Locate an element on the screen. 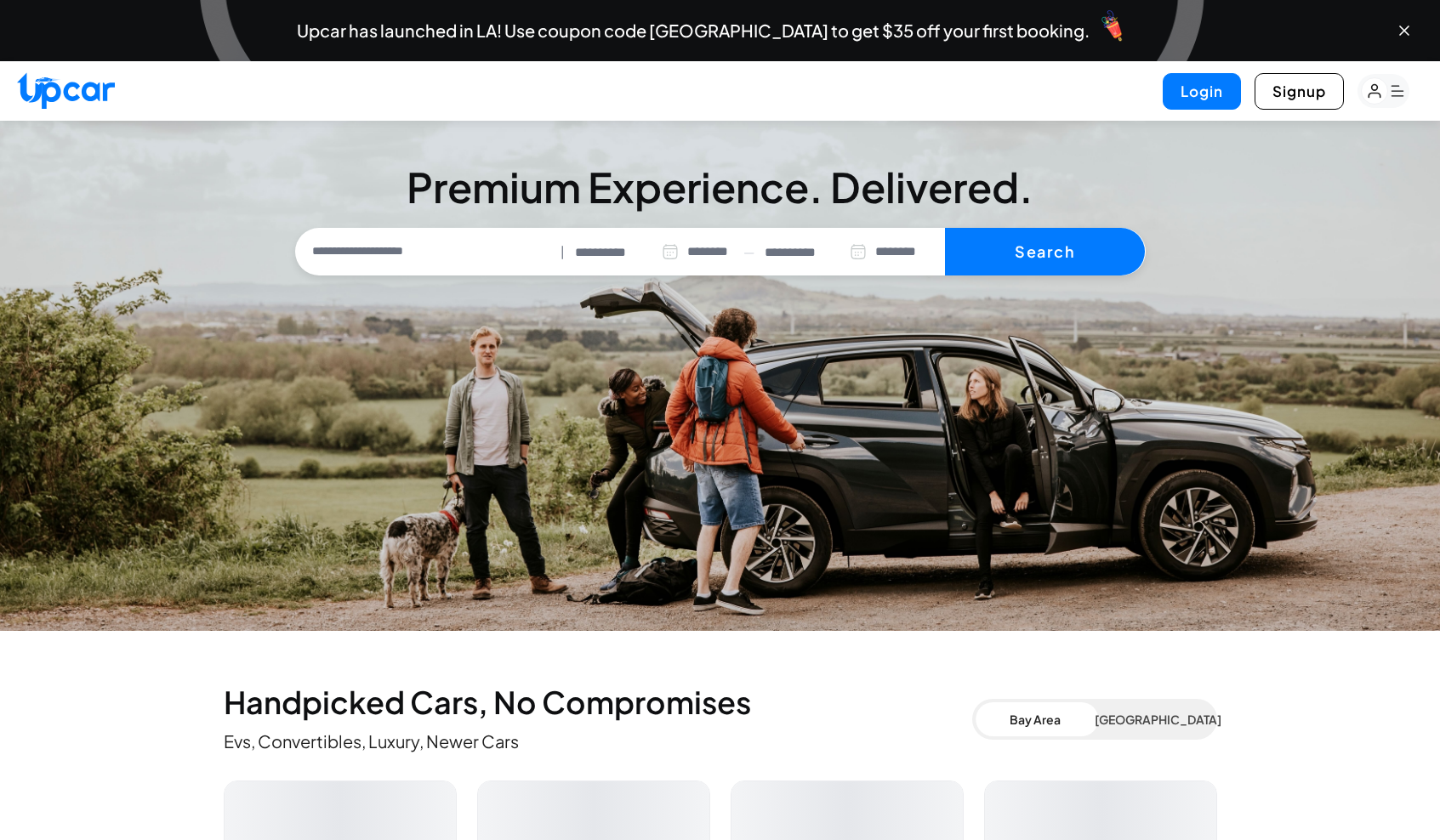 The height and width of the screenshot is (840, 1440). button: Login is located at coordinates (1202, 91).